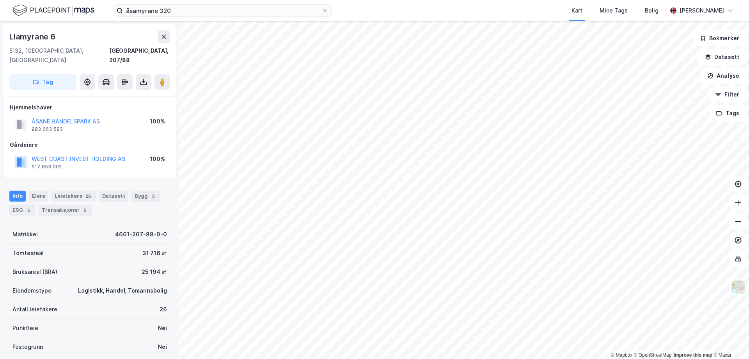  What do you see at coordinates (53, 10) in the screenshot?
I see `img: logo.f888ab2527a4732fd821a326f86c7f29.svg` at bounding box center [53, 10].